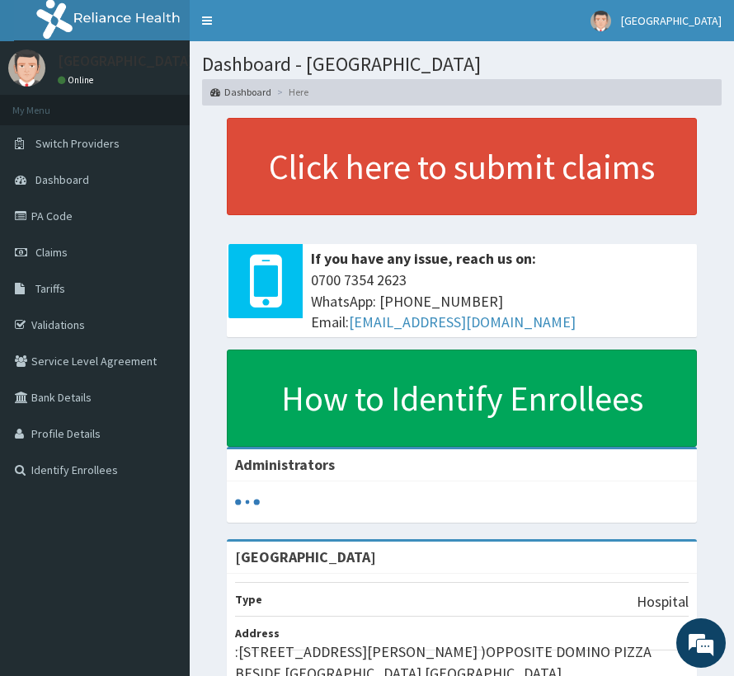 This screenshot has width=734, height=676. I want to click on b: Type, so click(248, 599).